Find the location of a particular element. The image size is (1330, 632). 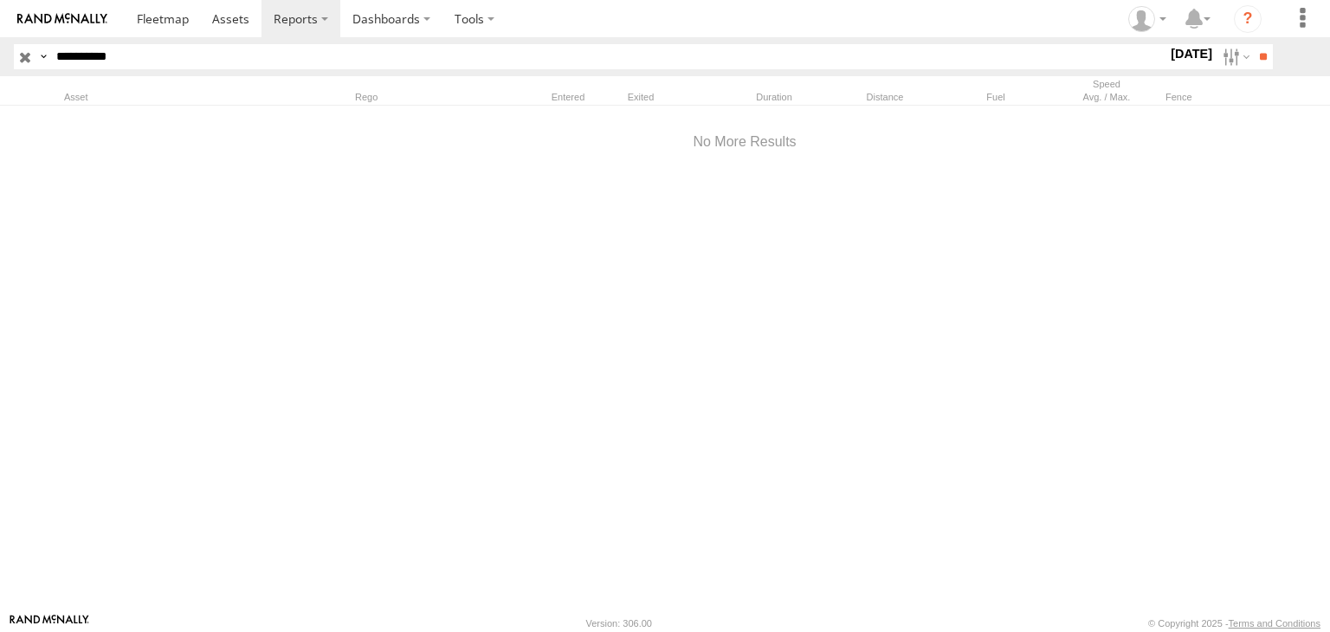

a: Terms and Conditions is located at coordinates (1275, 624).